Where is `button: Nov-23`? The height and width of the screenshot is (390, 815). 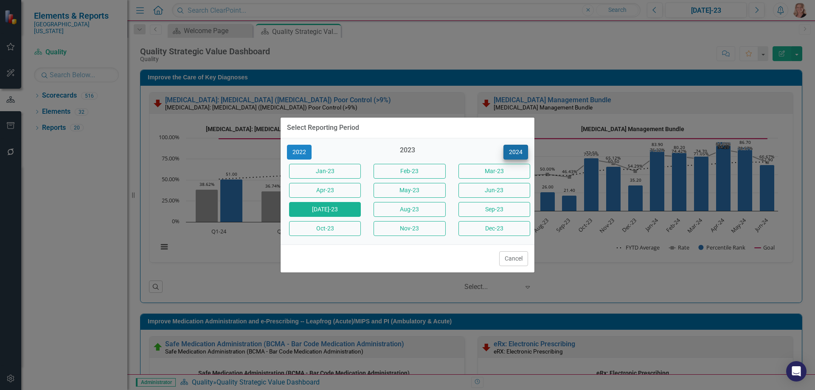
button: Nov-23 is located at coordinates (409, 228).